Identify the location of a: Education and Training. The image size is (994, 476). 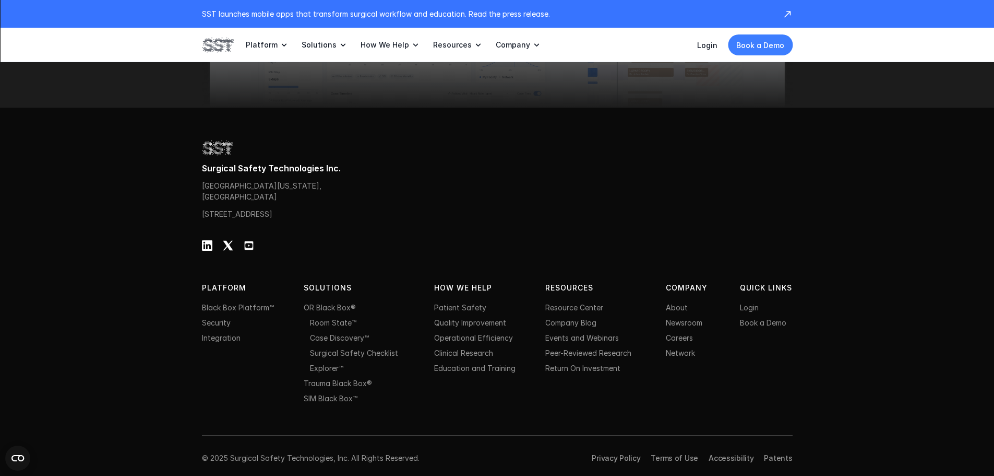
(475, 368).